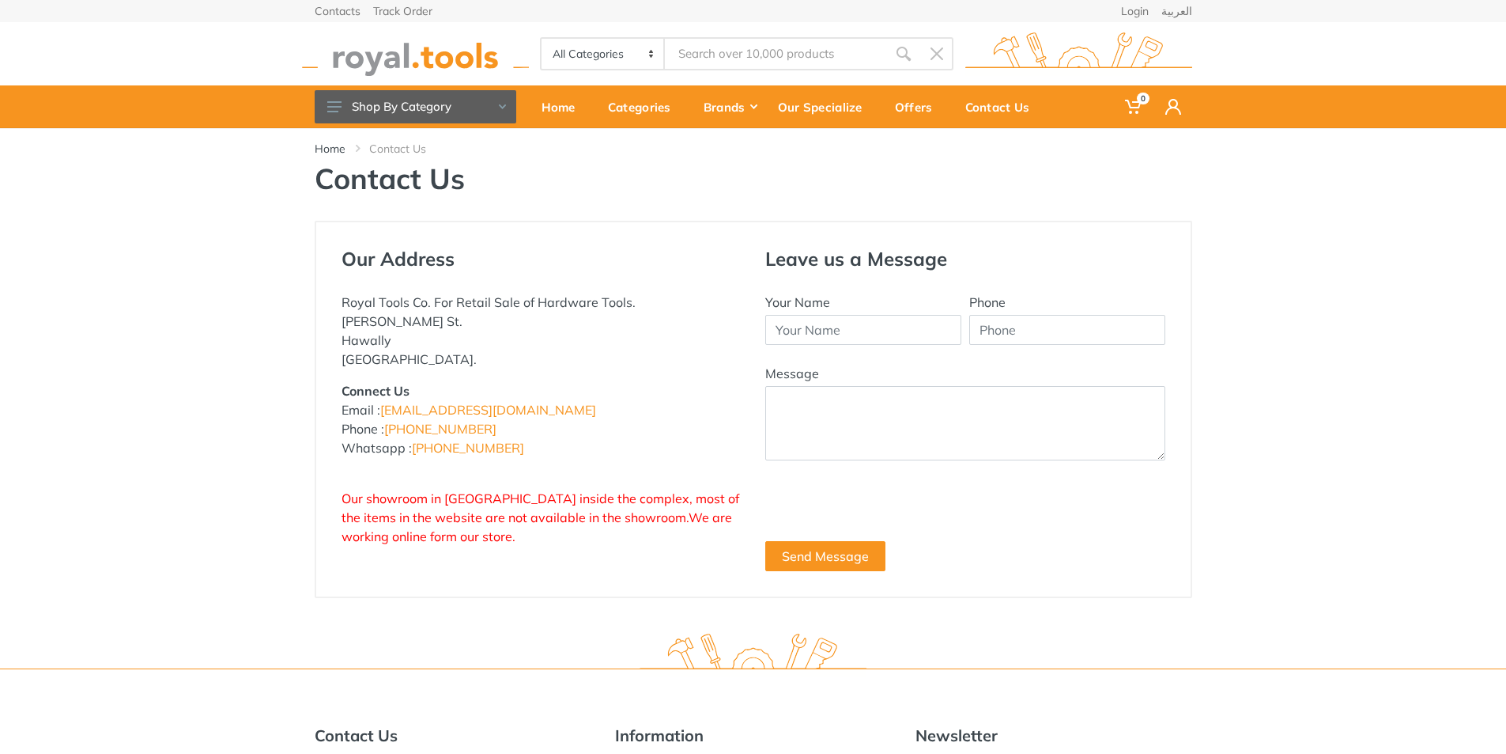  What do you see at coordinates (338, 11) in the screenshot?
I see `a: Contacts` at bounding box center [338, 11].